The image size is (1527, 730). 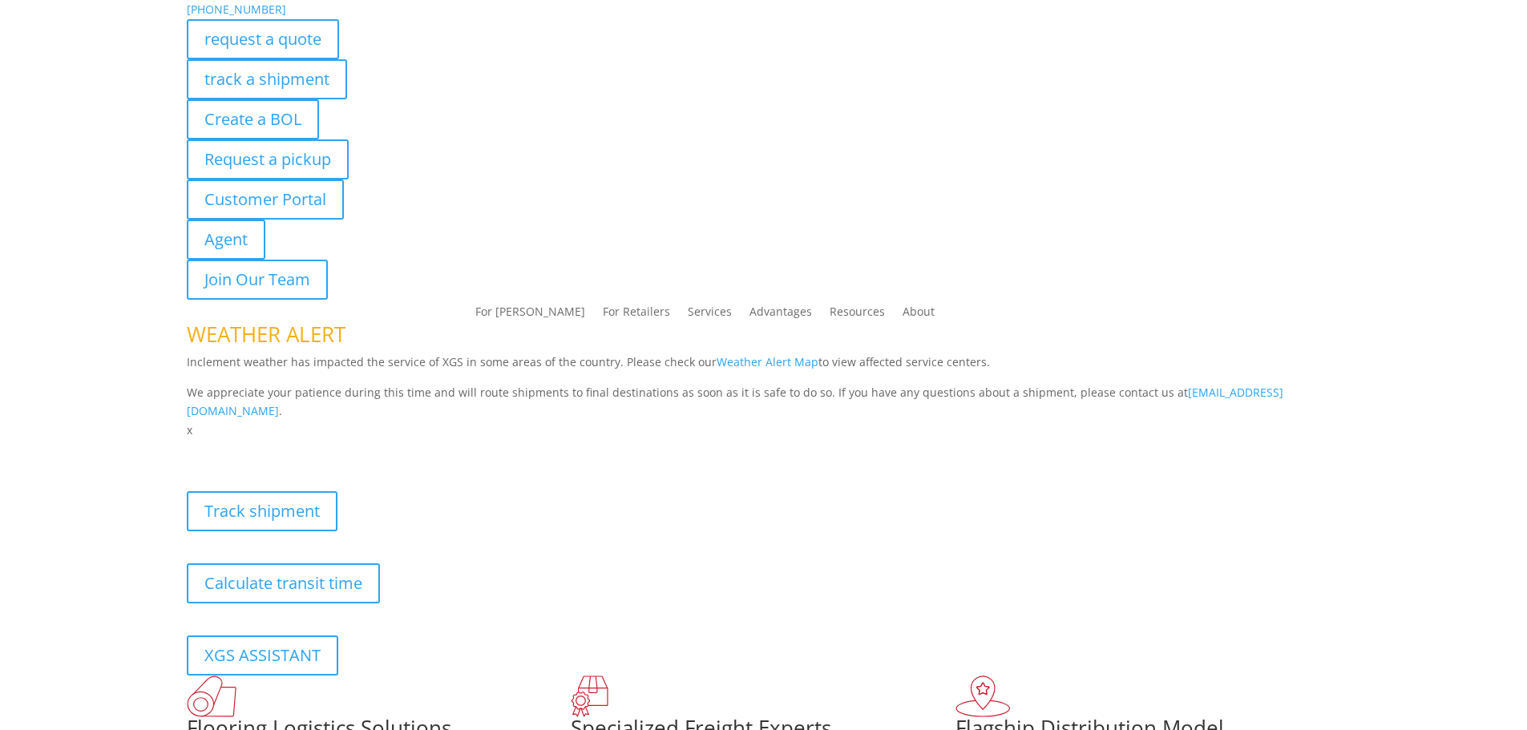 I want to click on p: We appreciate your patience during this time and will route shipments to final destinations as so..., so click(x=764, y=402).